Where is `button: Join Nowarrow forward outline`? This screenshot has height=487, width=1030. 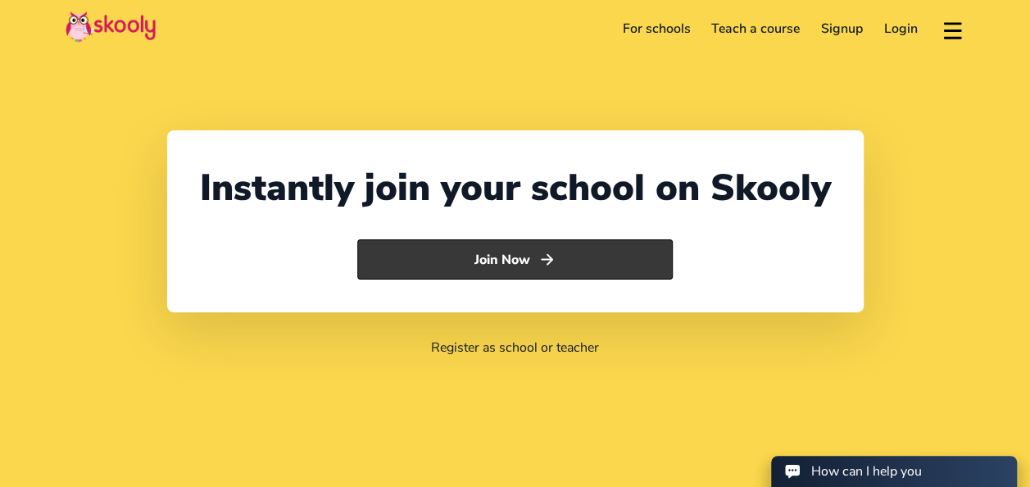
button: Join Nowarrow forward outline is located at coordinates (515, 260).